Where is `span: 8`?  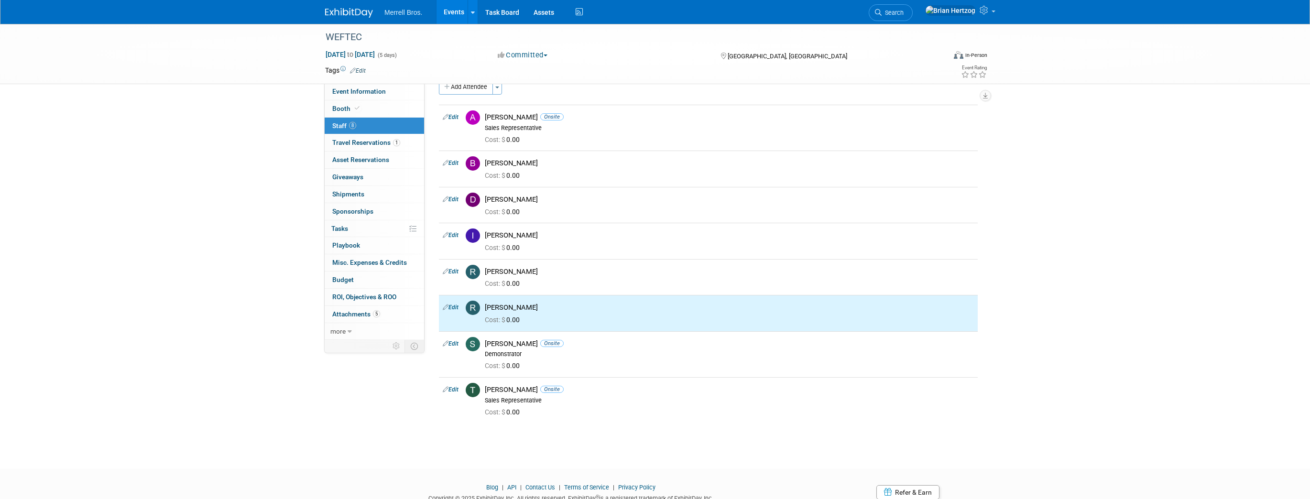 span: 8 is located at coordinates (352, 125).